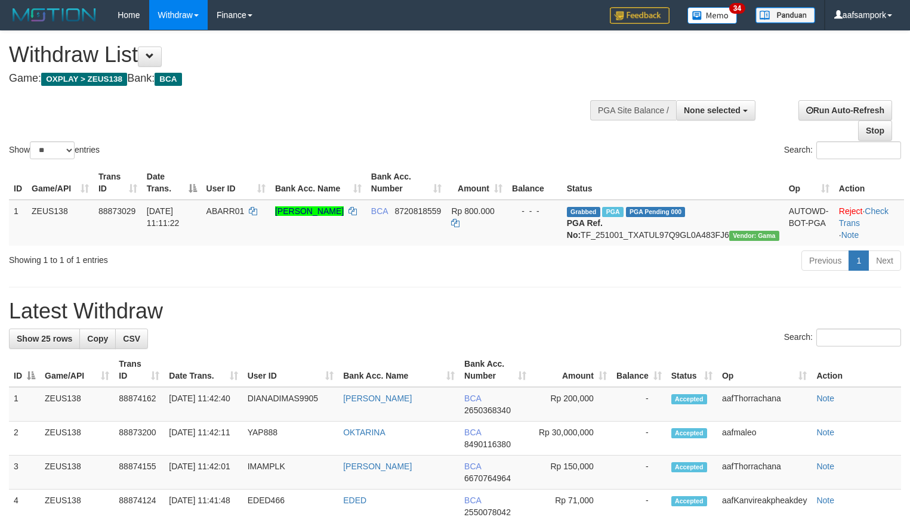  I want to click on a: CSV, so click(131, 339).